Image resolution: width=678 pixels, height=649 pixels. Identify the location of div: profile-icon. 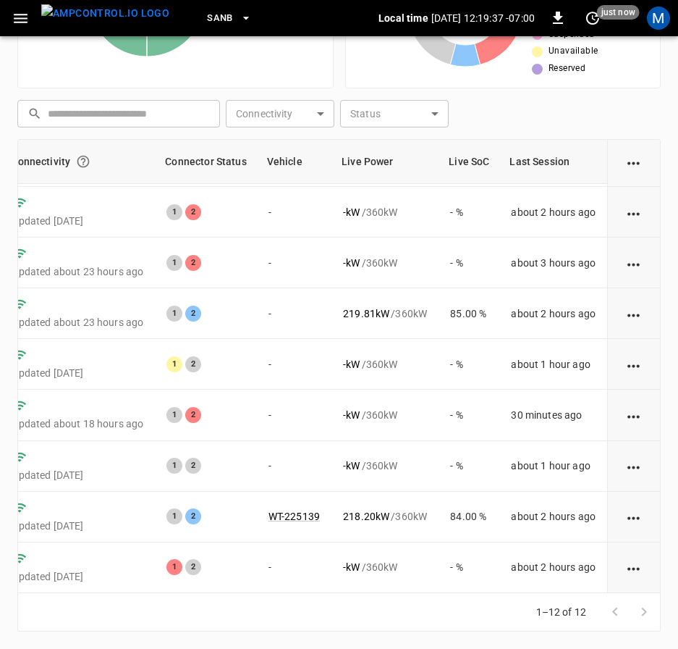
(659, 18).